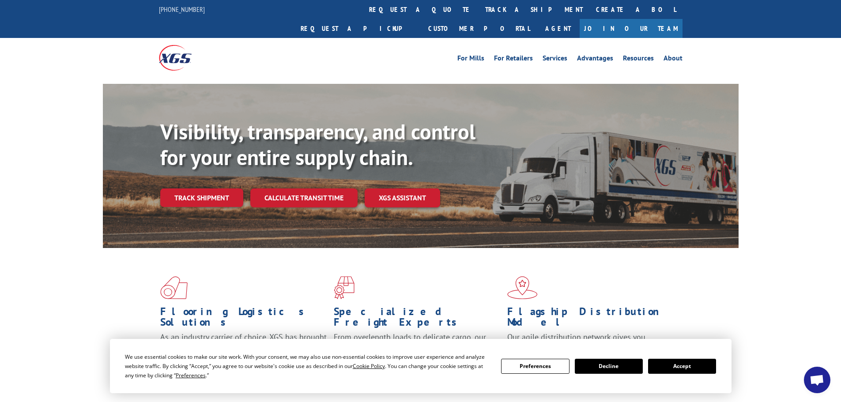 The image size is (841, 402). I want to click on a: Calculate transit time, so click(304, 198).